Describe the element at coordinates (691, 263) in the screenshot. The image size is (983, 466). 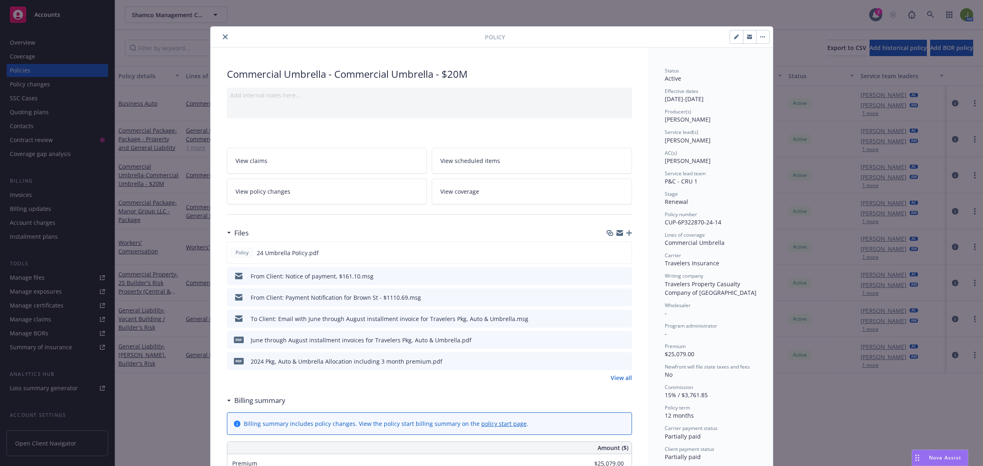
I see `span: Travelers Insurance` at that location.